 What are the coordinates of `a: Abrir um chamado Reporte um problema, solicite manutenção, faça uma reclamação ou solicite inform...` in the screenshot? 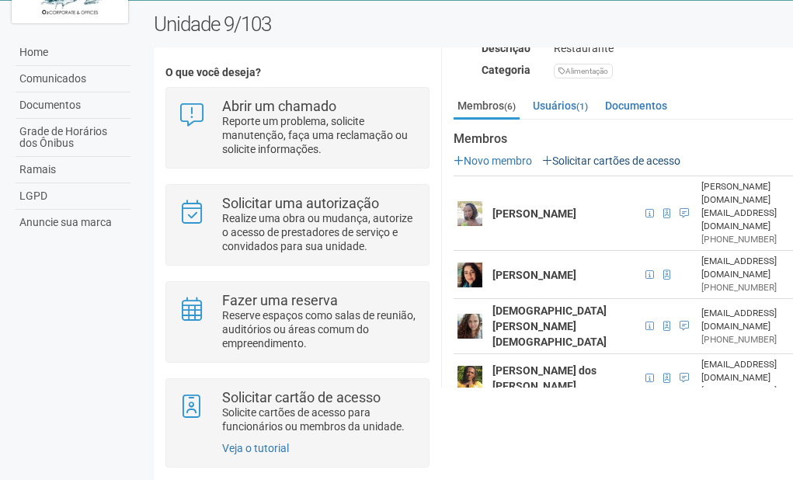 It's located at (297, 127).